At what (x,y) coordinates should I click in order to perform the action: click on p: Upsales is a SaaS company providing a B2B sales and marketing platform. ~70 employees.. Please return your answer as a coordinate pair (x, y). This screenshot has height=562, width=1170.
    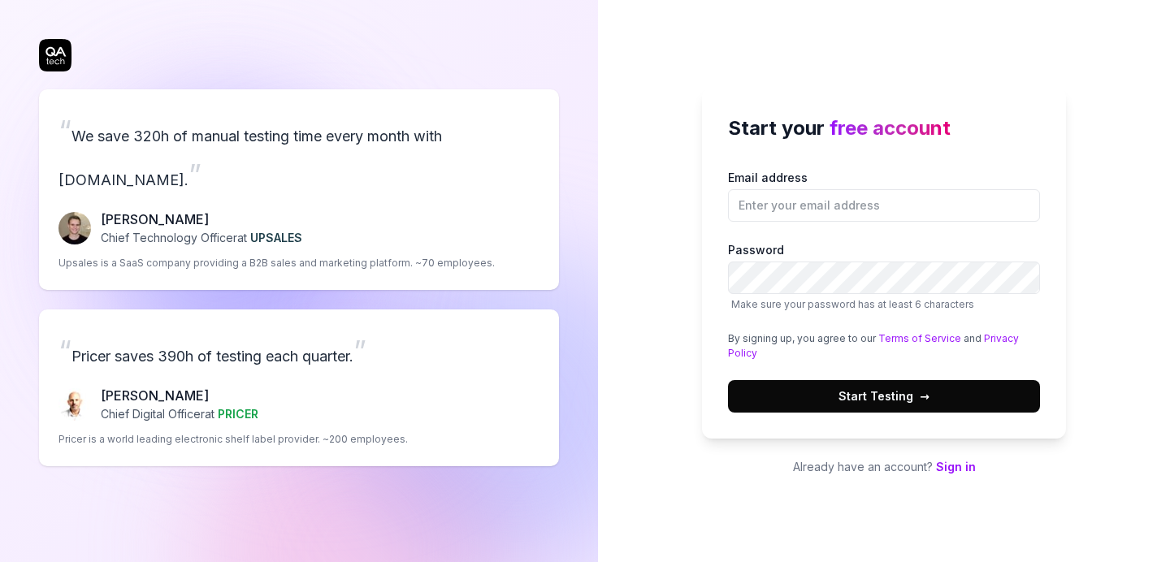
    Looking at the image, I should click on (276, 263).